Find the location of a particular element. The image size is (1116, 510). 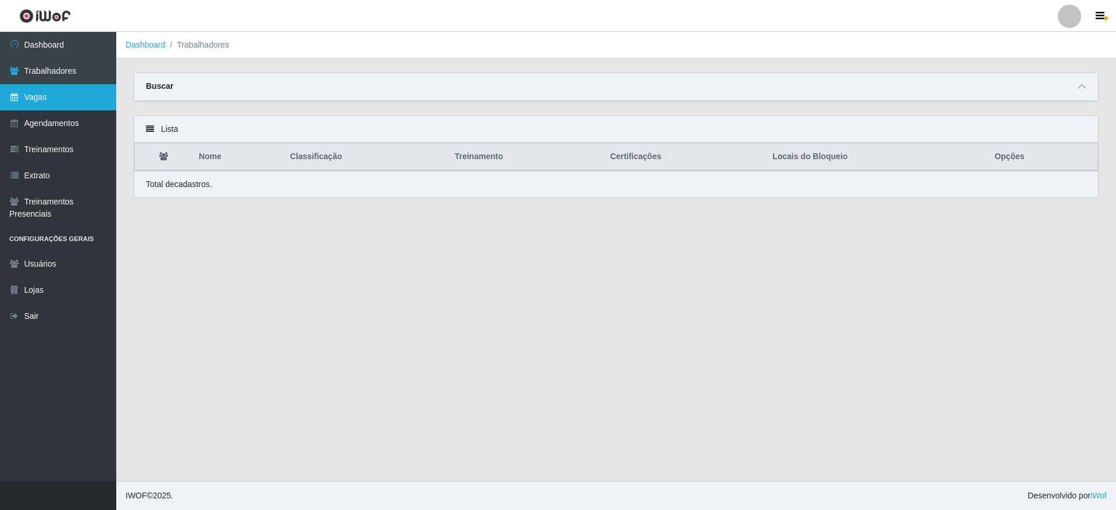

th: Opções is located at coordinates (1042, 157).